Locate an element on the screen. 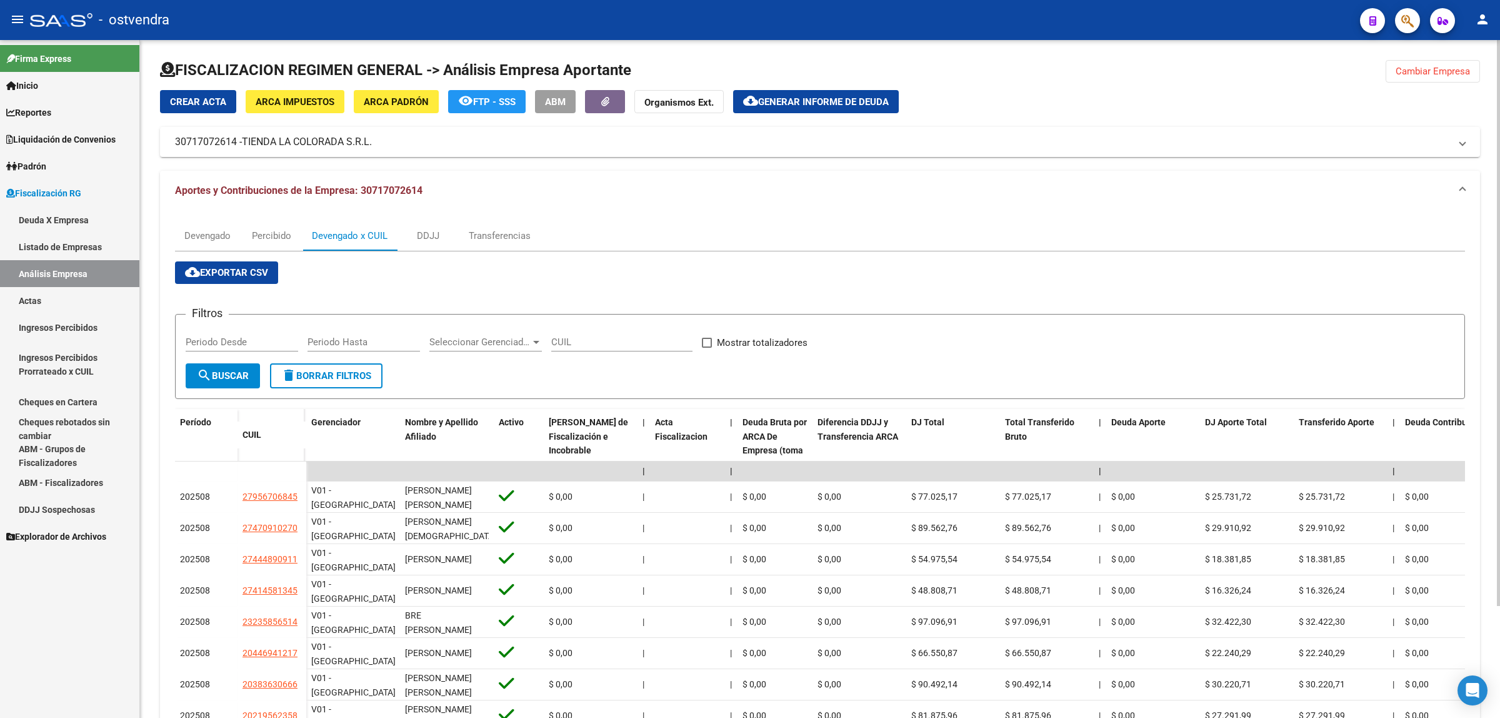  datatable-header-cell: Gerenciador is located at coordinates (353, 451).